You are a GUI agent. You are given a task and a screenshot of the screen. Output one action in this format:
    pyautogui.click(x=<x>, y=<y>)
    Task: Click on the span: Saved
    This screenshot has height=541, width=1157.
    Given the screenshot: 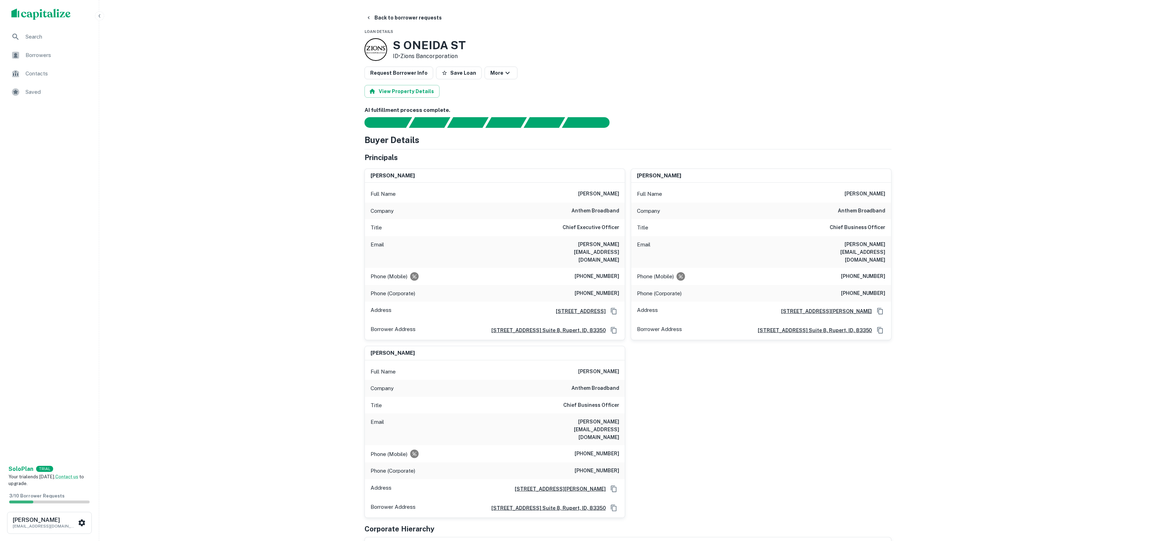 What is the action you would take?
    pyautogui.click(x=57, y=92)
    